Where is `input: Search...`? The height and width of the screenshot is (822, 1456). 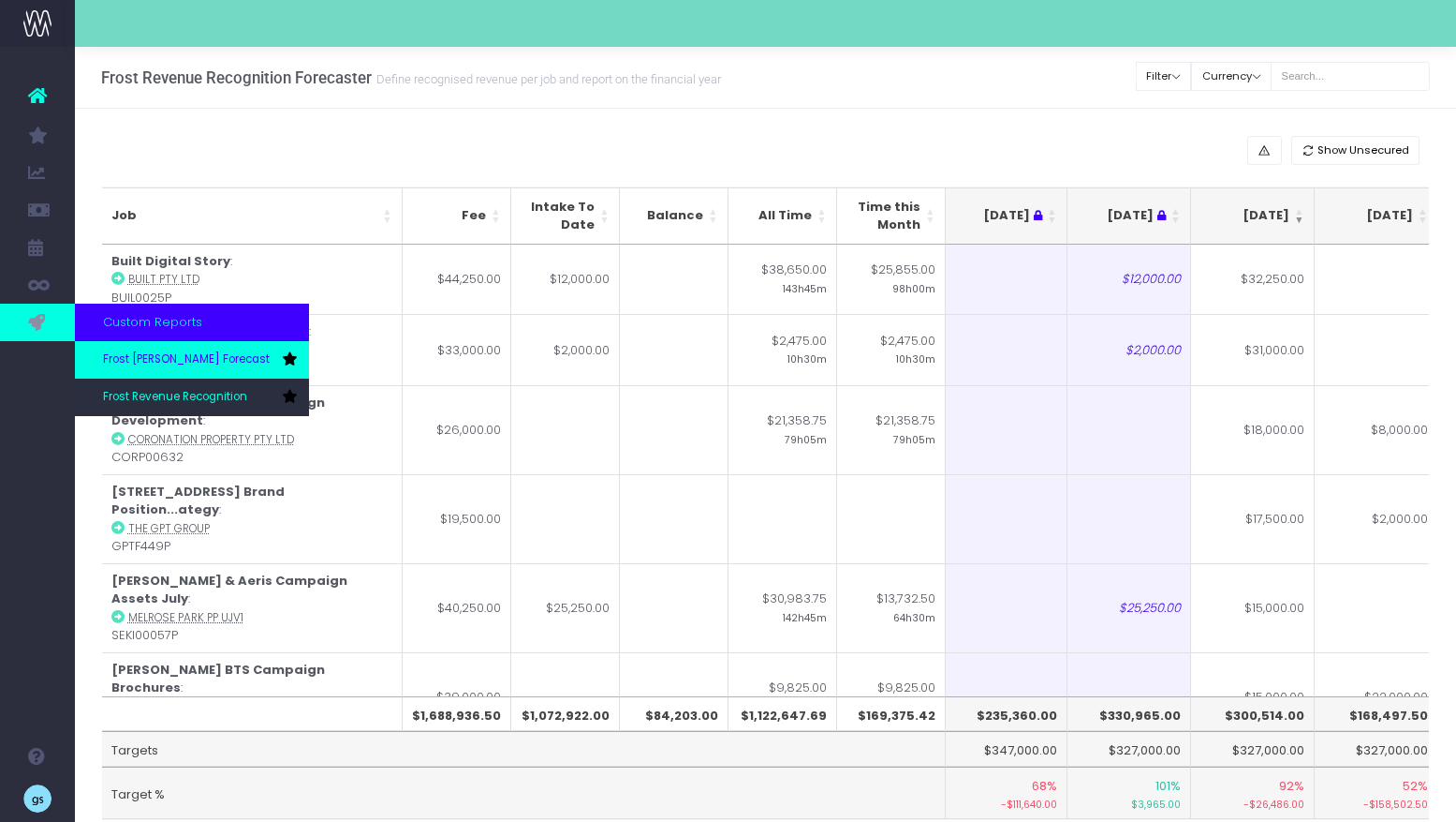 input: Search... is located at coordinates (1350, 76).